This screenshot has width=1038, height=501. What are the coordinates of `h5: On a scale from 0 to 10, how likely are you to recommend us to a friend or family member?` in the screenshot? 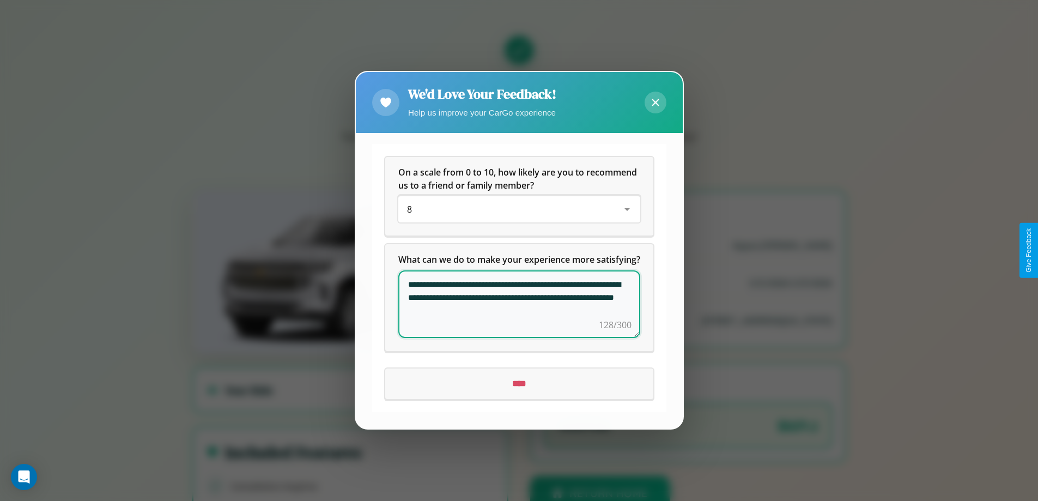 It's located at (519, 179).